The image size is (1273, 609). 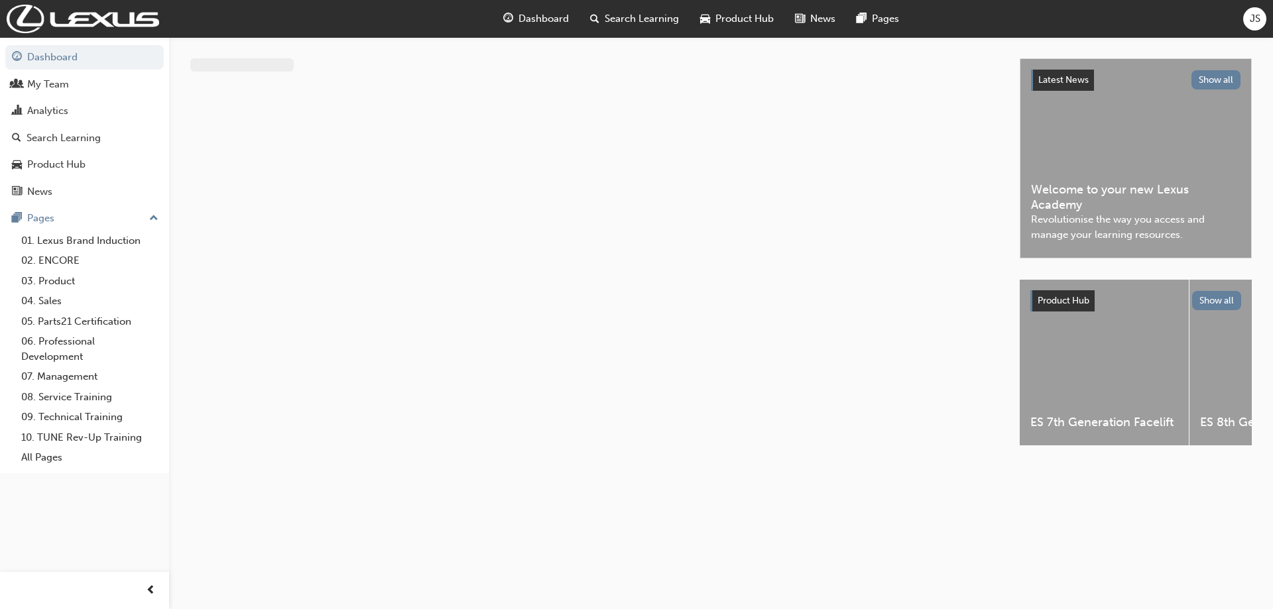 What do you see at coordinates (40, 218) in the screenshot?
I see `div: Pages` at bounding box center [40, 218].